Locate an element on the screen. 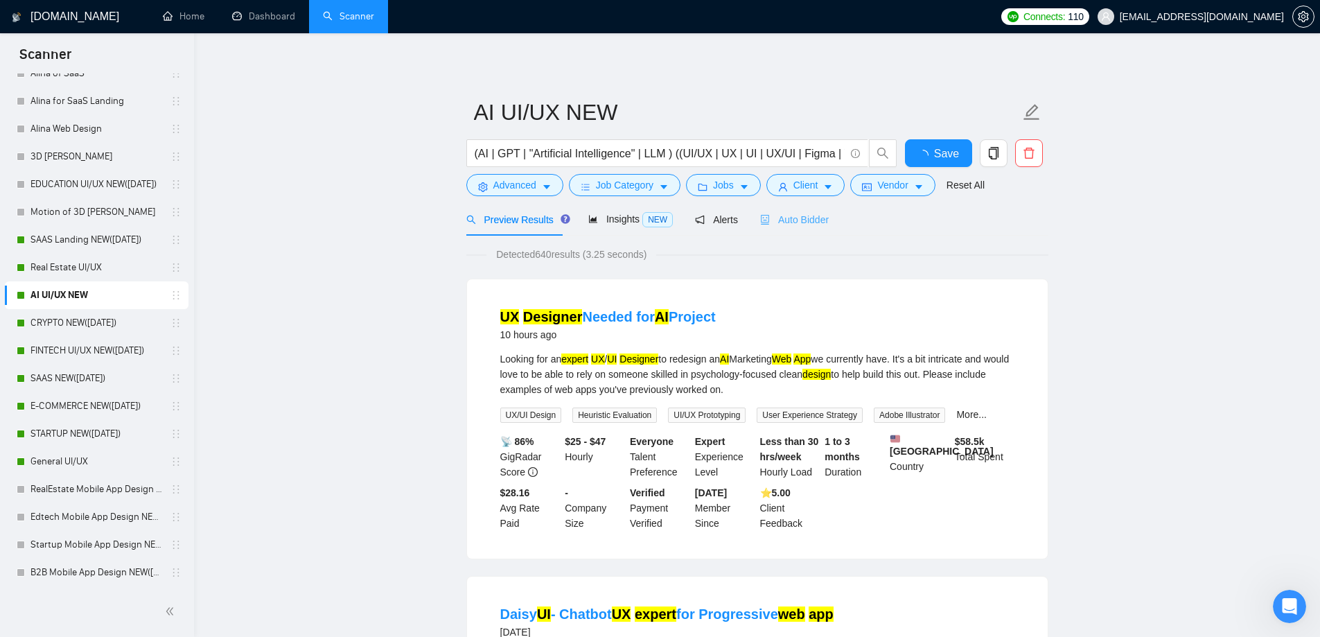  button: folderJobscaret-down is located at coordinates (723, 185).